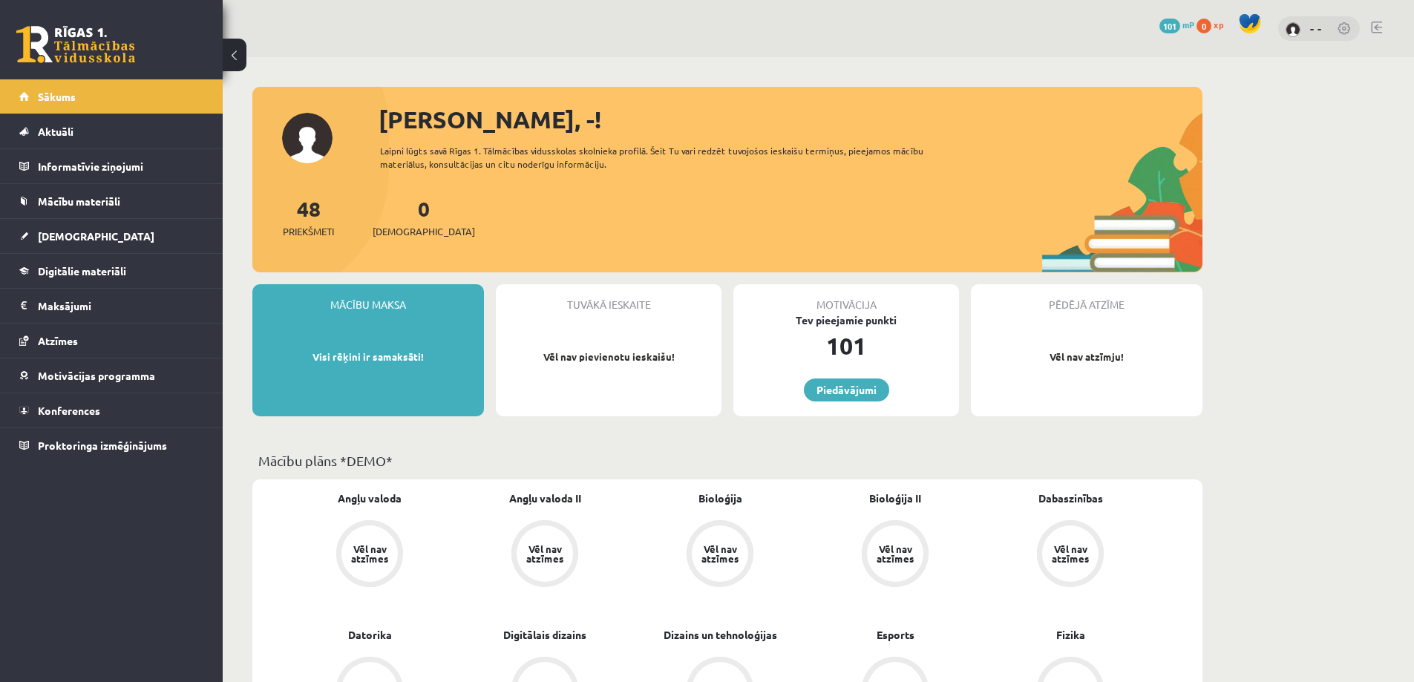 This screenshot has height=682, width=1414. I want to click on a: Konferences, so click(111, 410).